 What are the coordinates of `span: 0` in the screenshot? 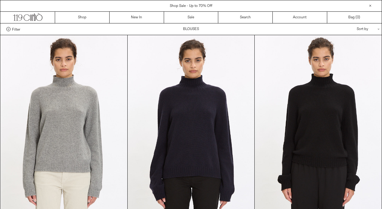 It's located at (357, 17).